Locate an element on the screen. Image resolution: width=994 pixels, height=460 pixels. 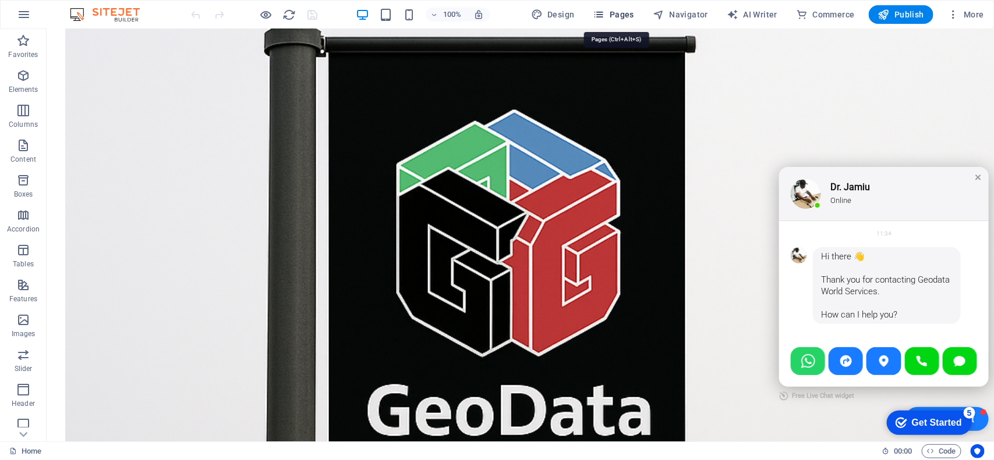
h6: 100% is located at coordinates (452, 15).